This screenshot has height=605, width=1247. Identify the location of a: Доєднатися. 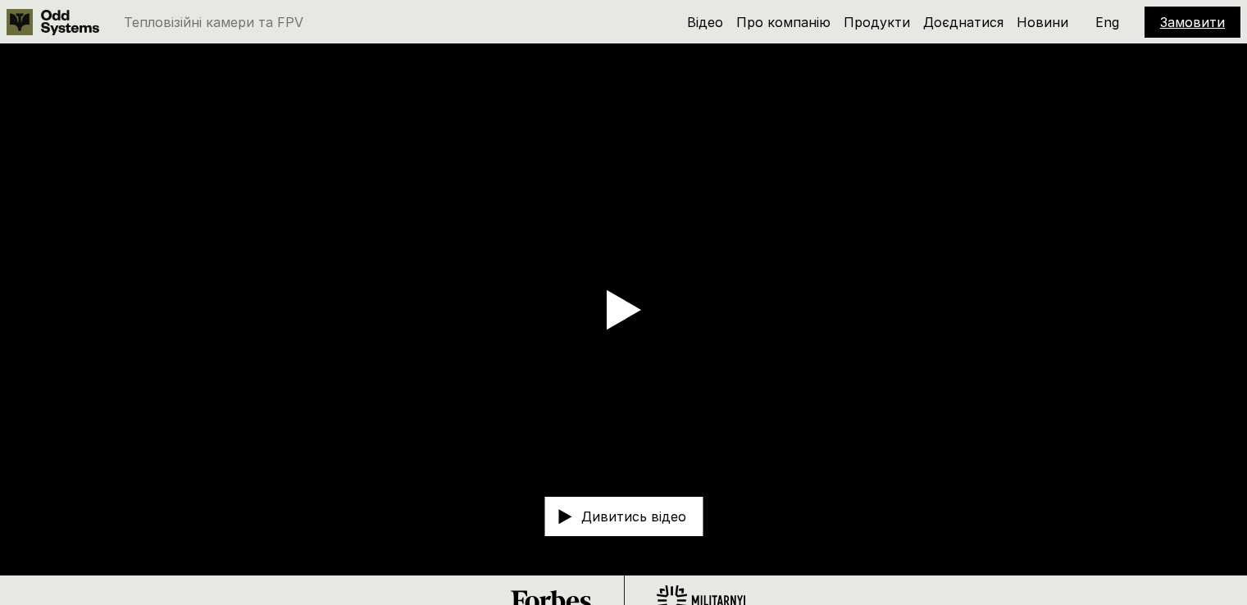
(964, 22).